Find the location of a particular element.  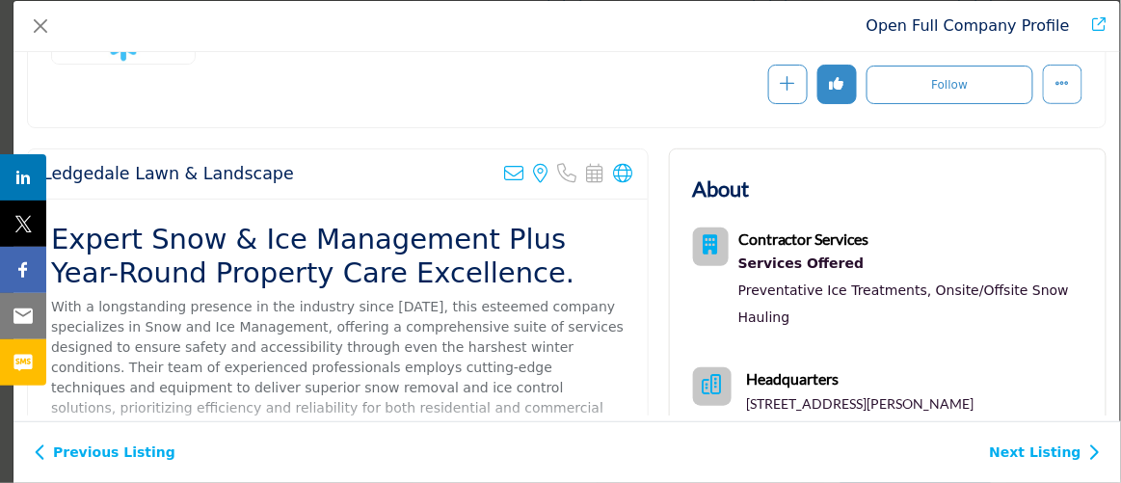

a: Onsite/Offsite Snow Hauling is located at coordinates (903, 304).